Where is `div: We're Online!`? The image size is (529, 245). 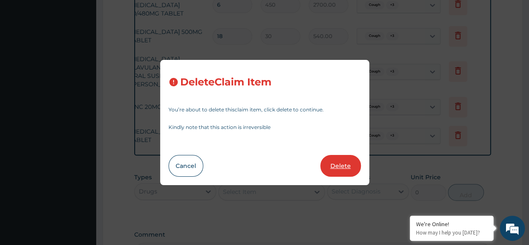
div: We're Online! is located at coordinates (452, 224).